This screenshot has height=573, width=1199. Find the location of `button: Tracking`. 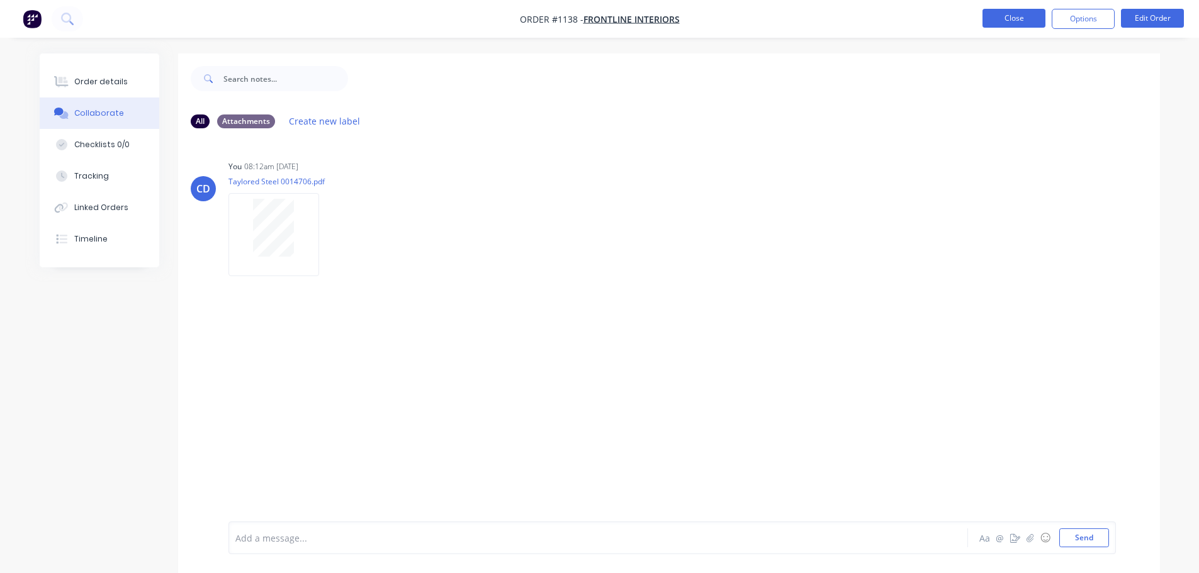

button: Tracking is located at coordinates (99, 176).